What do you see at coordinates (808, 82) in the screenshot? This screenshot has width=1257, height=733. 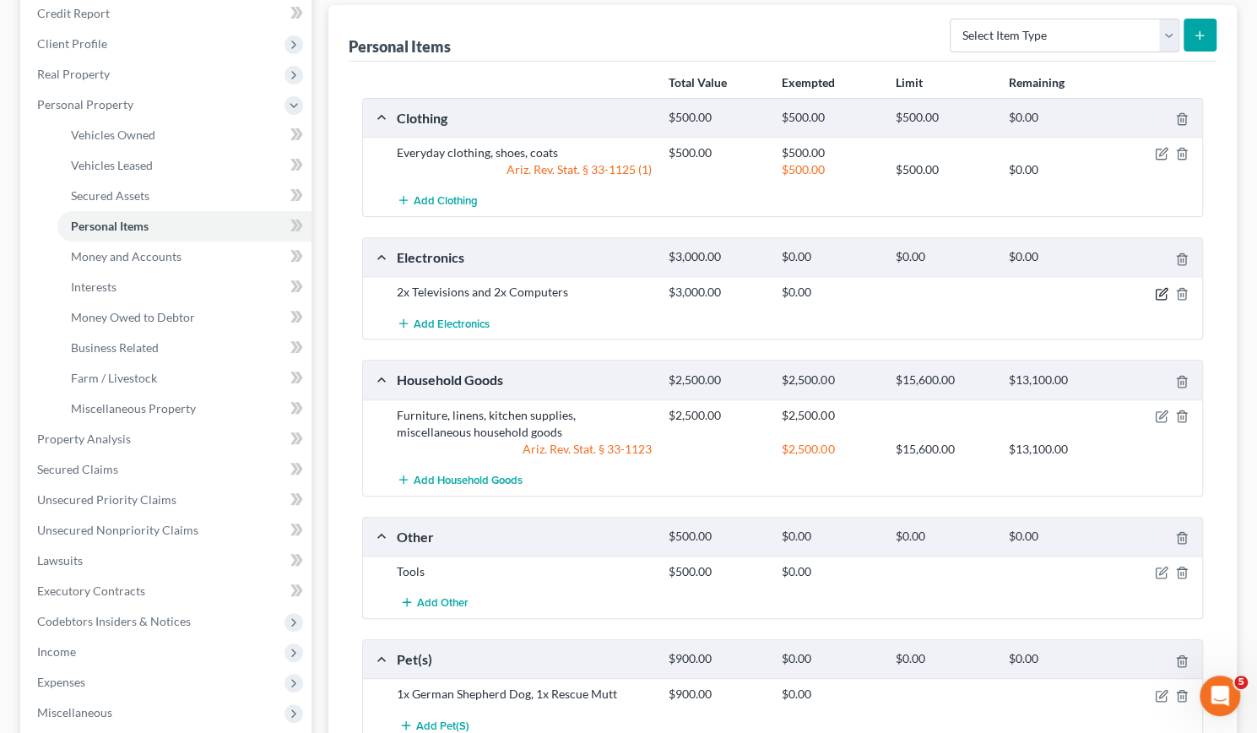 I see `strong: Exempted` at bounding box center [808, 82].